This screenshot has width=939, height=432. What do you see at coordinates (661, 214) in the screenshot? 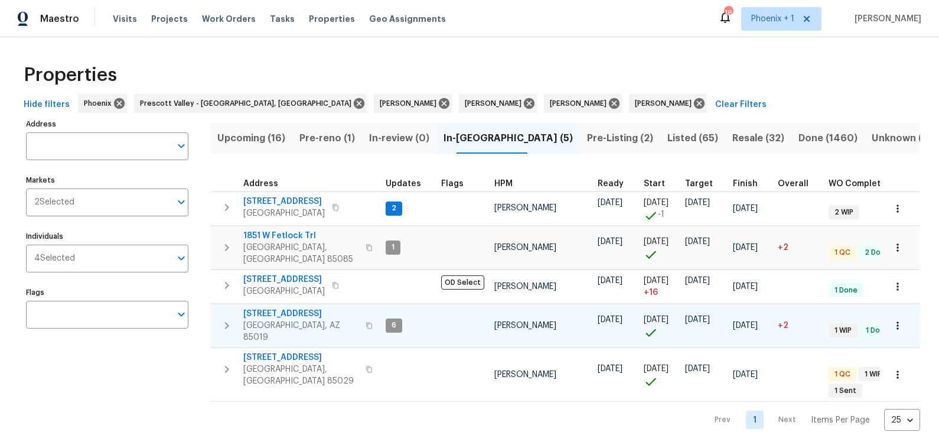
I see `span: -1` at bounding box center [661, 214].